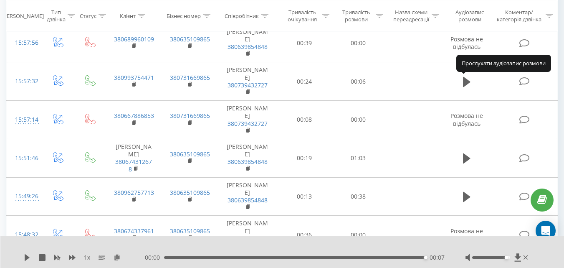  Describe the element at coordinates (358, 196) in the screenshot. I see `td: 00:38` at that location.